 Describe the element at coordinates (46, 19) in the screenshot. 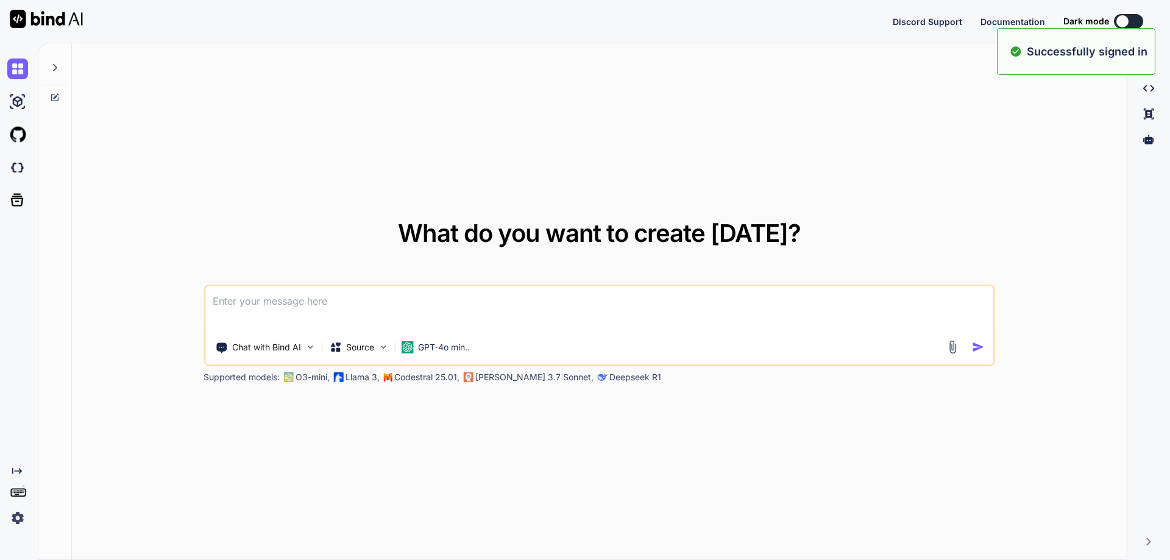

I see `img: Bind AI` at that location.